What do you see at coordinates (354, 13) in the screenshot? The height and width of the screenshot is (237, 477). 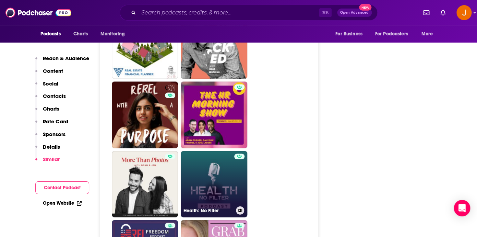 I see `span: Open Advanced` at bounding box center [354, 13].